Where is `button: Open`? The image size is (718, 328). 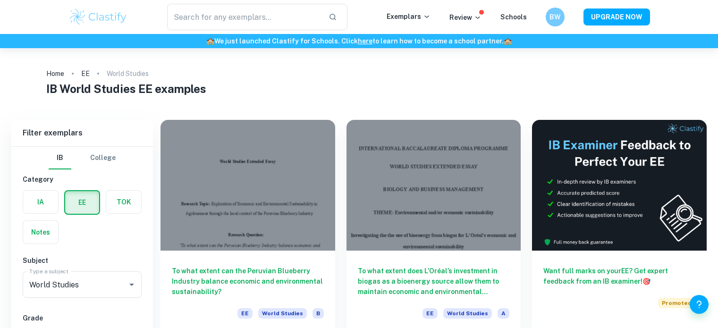
button: Open is located at coordinates (132, 284).